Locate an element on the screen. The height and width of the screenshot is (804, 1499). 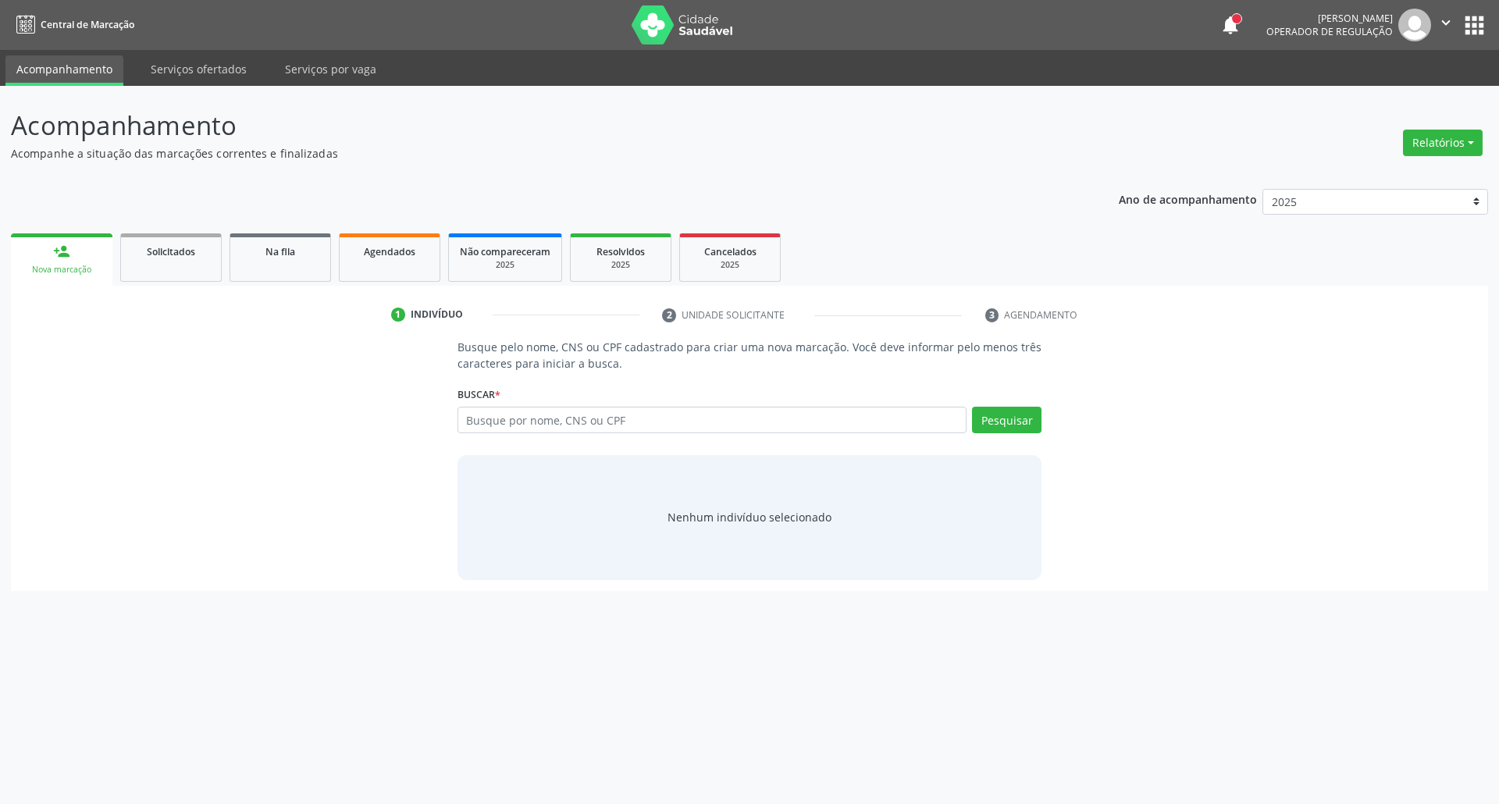
span: Resolvidos is located at coordinates (621, 251).